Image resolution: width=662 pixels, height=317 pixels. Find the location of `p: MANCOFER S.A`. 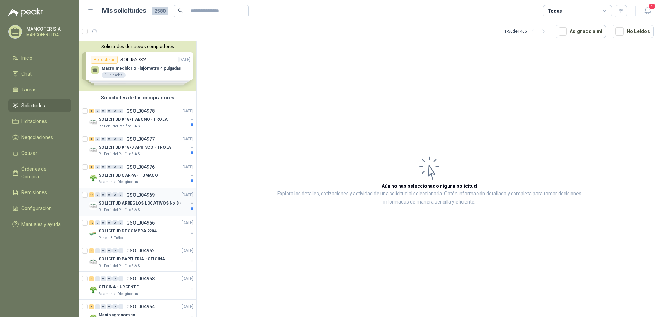

p: MANCOFER S.A is located at coordinates (48, 29).